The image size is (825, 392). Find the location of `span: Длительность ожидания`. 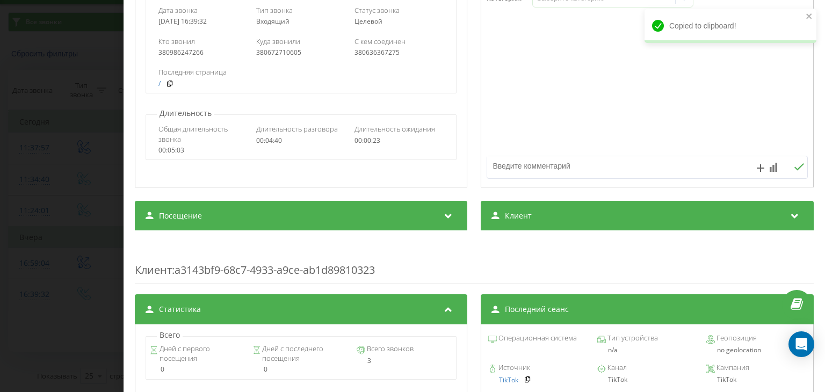

span: Длительность ожидания is located at coordinates (395, 129).